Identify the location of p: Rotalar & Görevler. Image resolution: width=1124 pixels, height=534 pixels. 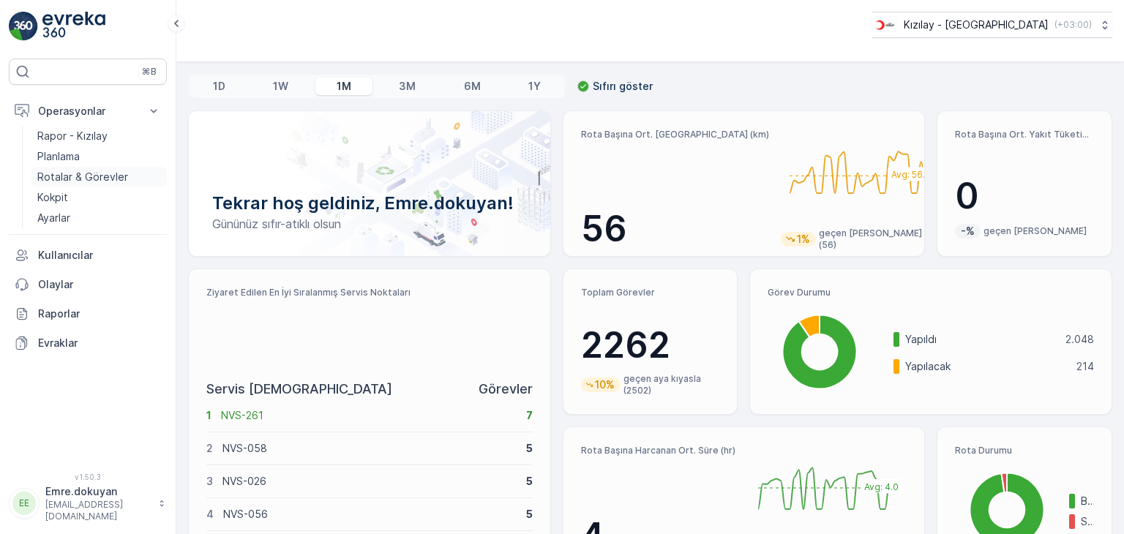
(83, 177).